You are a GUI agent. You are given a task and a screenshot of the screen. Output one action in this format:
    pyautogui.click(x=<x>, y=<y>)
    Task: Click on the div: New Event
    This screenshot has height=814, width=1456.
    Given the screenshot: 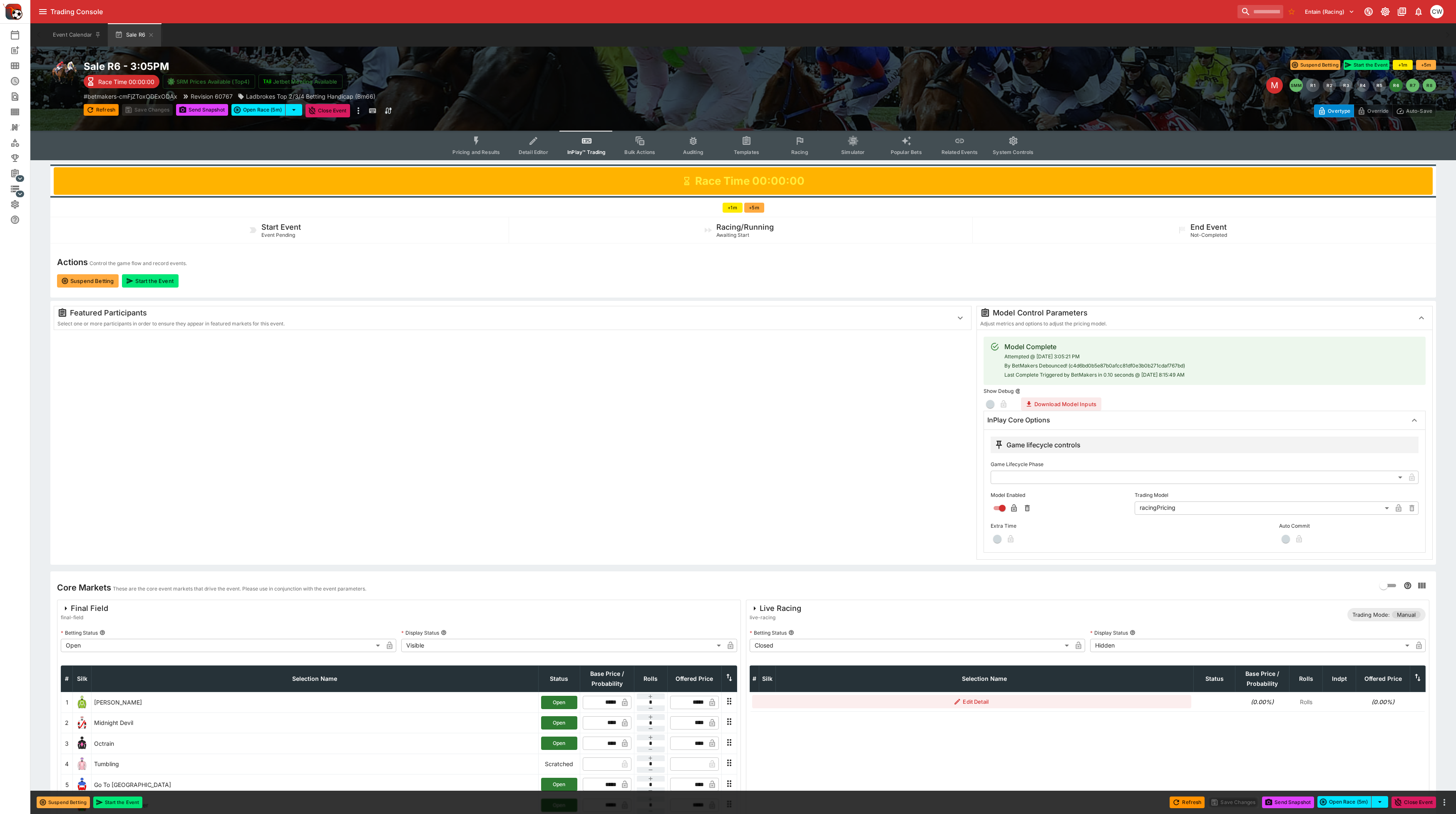 What is the action you would take?
    pyautogui.click(x=22, y=50)
    